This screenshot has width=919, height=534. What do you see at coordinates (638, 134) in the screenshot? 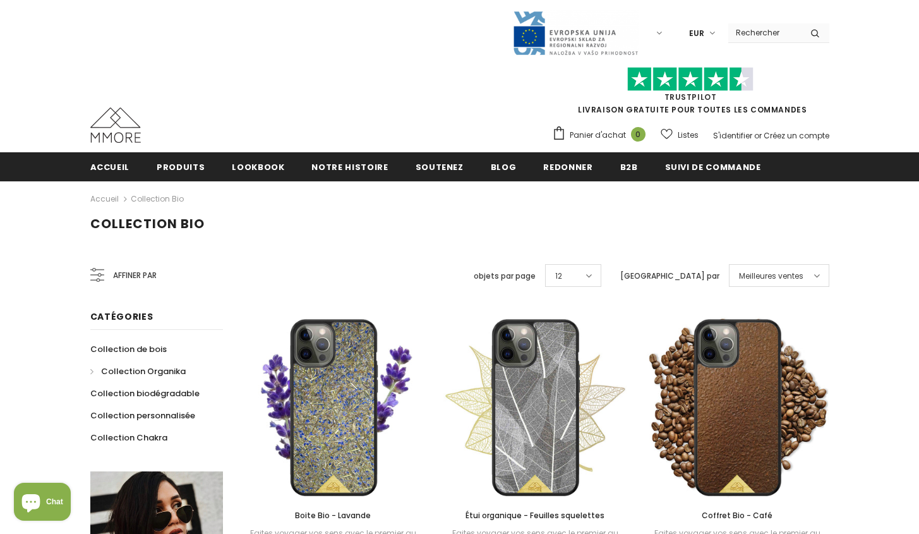
I see `span: 0` at bounding box center [638, 134].